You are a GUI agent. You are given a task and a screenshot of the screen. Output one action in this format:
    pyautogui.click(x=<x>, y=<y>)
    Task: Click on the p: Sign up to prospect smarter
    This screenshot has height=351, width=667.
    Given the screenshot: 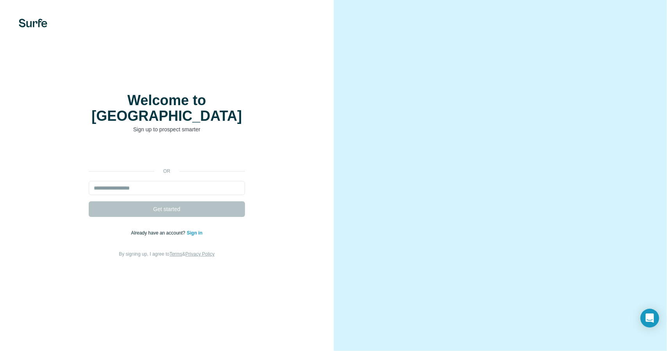 What is the action you would take?
    pyautogui.click(x=167, y=129)
    